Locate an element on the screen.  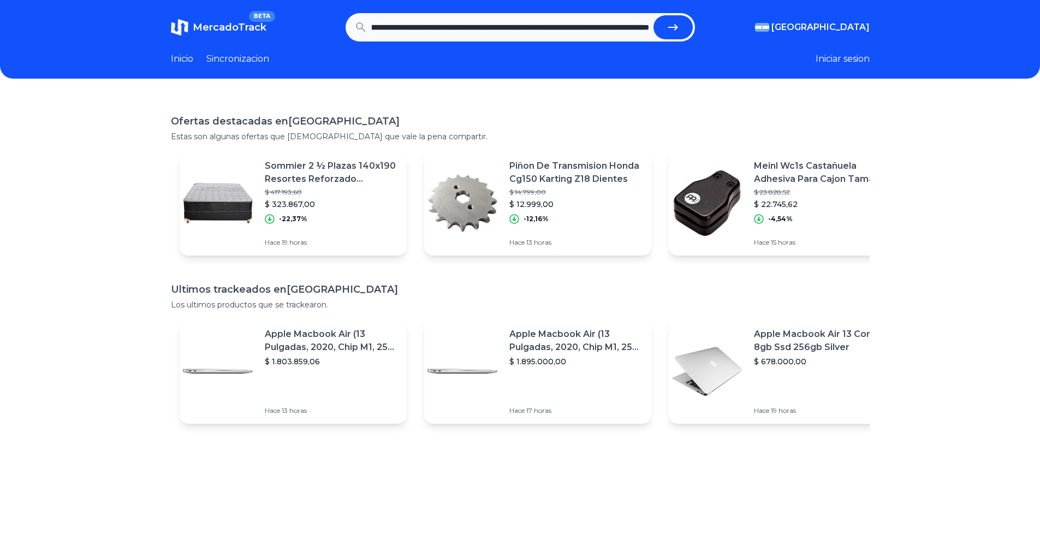
p: $ 12.999,00 is located at coordinates (576, 204).